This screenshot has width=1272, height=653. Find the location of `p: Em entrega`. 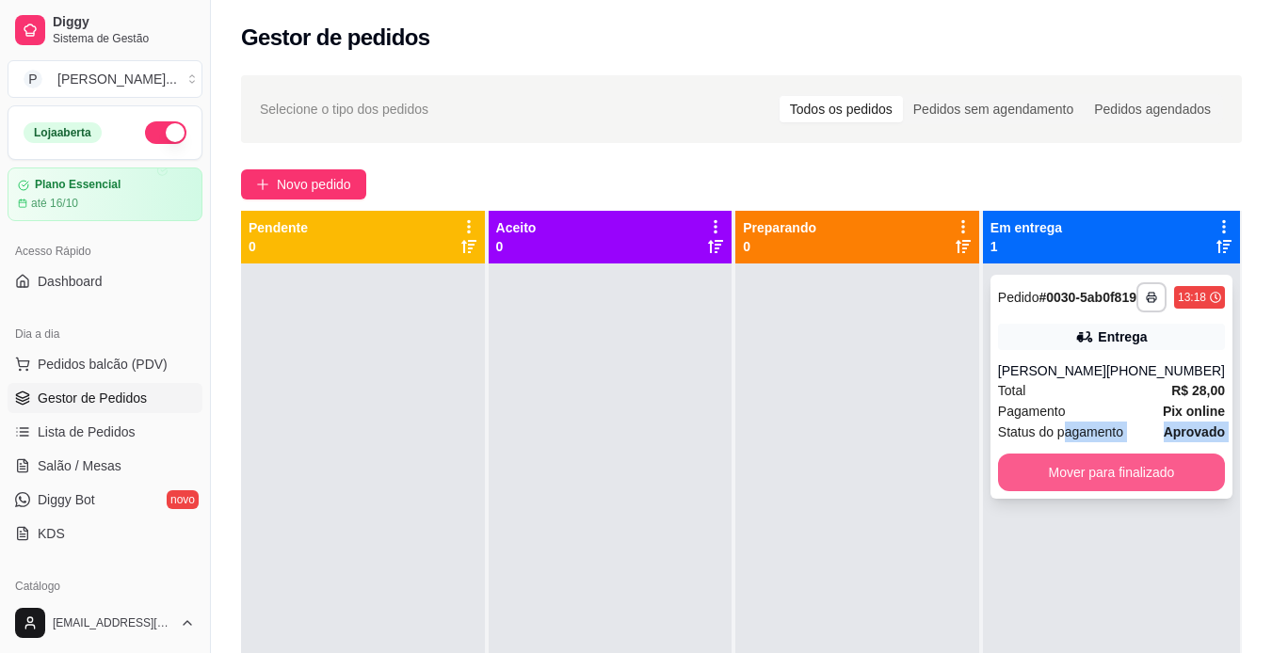

p: Em entrega is located at coordinates (1026, 228).